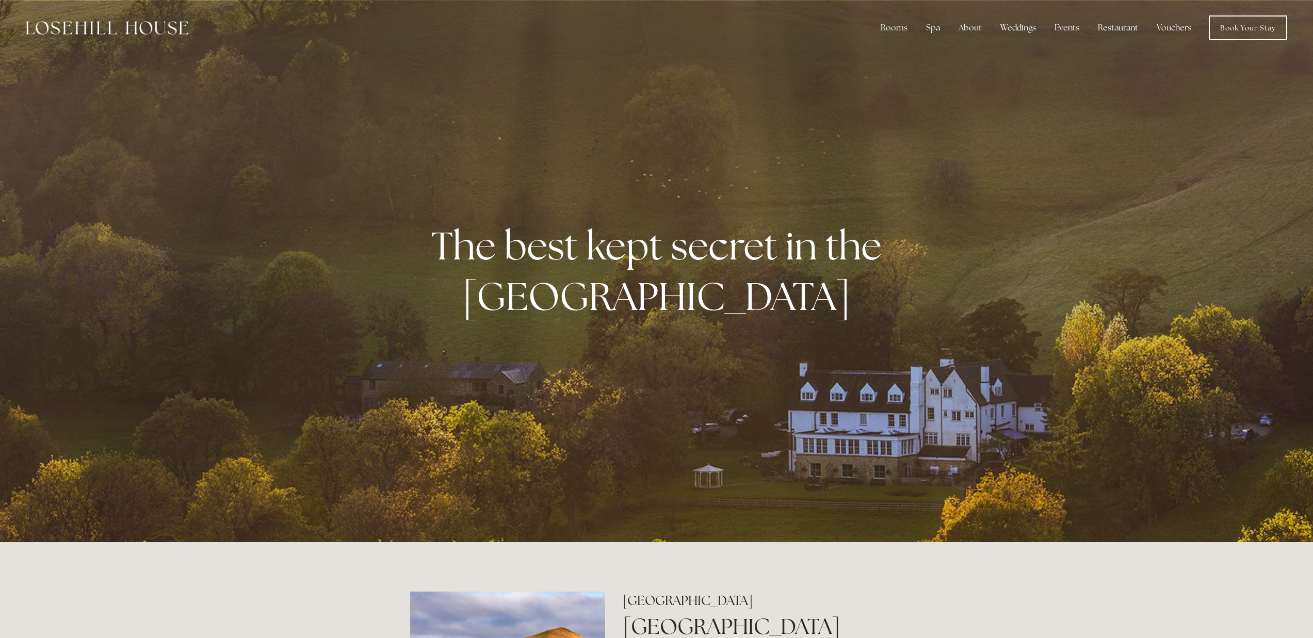  What do you see at coordinates (1248, 28) in the screenshot?
I see `a: Book Your Stay` at bounding box center [1248, 28].